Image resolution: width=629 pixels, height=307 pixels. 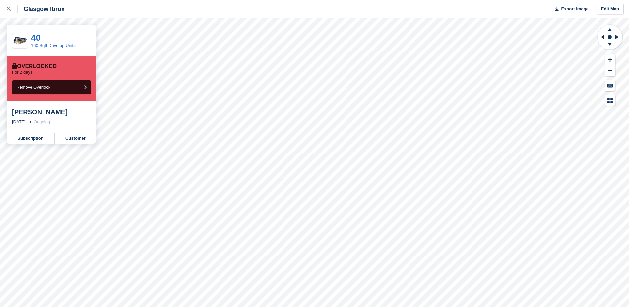 What do you see at coordinates (33, 87) in the screenshot?
I see `span: Remove Overlock` at bounding box center [33, 87].